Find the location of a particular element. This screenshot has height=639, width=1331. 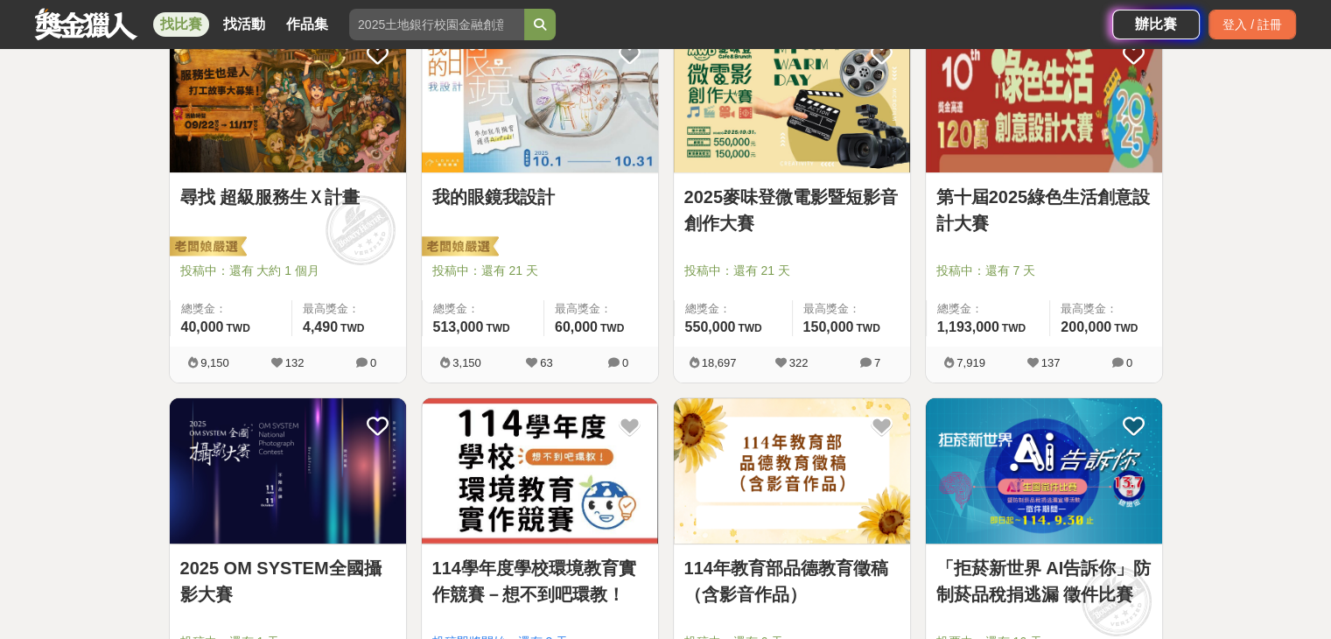

a: 我的眼鏡我設計 is located at coordinates (540, 197).